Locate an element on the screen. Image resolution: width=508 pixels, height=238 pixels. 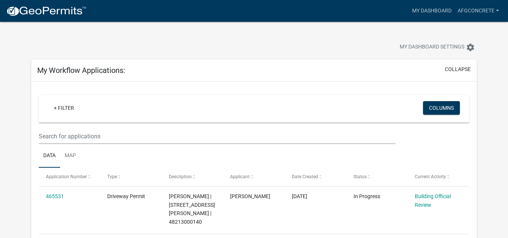
span: Description is located at coordinates (180, 177).